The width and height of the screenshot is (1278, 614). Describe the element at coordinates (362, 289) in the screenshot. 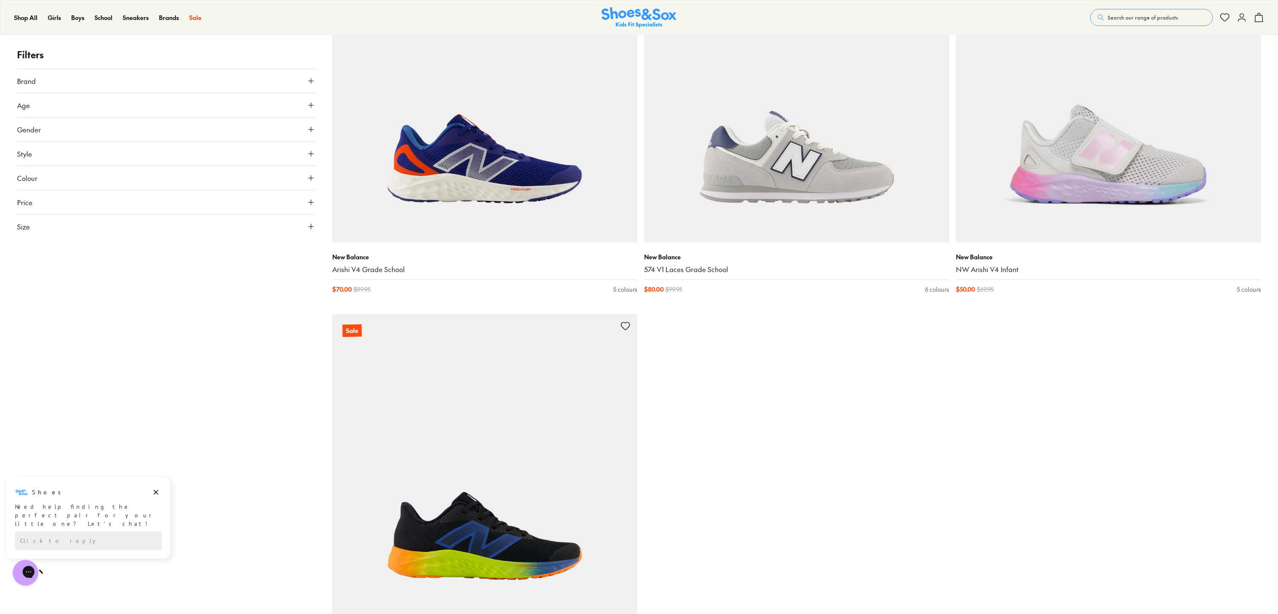

I see `span: $ 89.95` at that location.